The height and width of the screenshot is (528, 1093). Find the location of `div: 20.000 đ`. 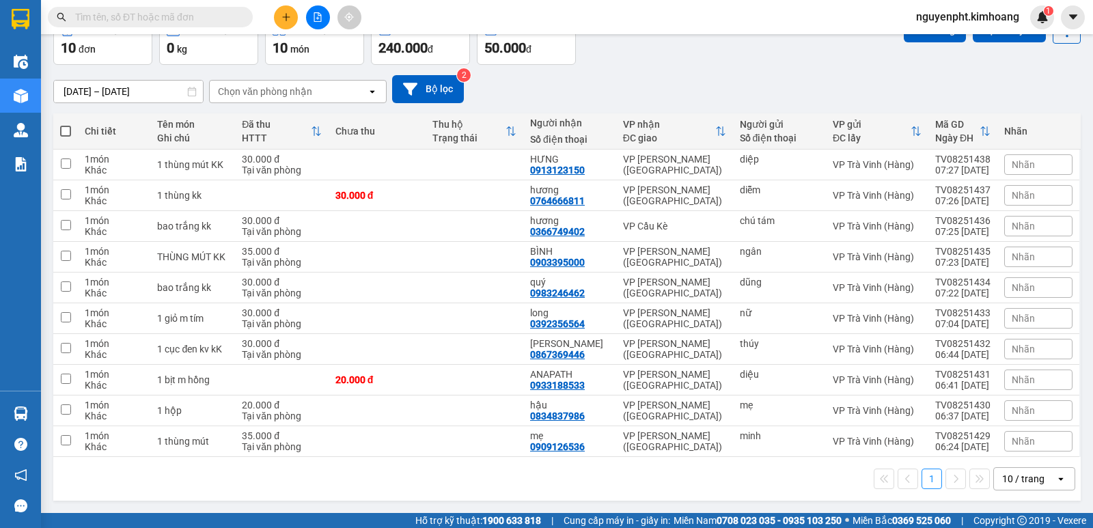

div: 20.000 đ is located at coordinates (281, 405).